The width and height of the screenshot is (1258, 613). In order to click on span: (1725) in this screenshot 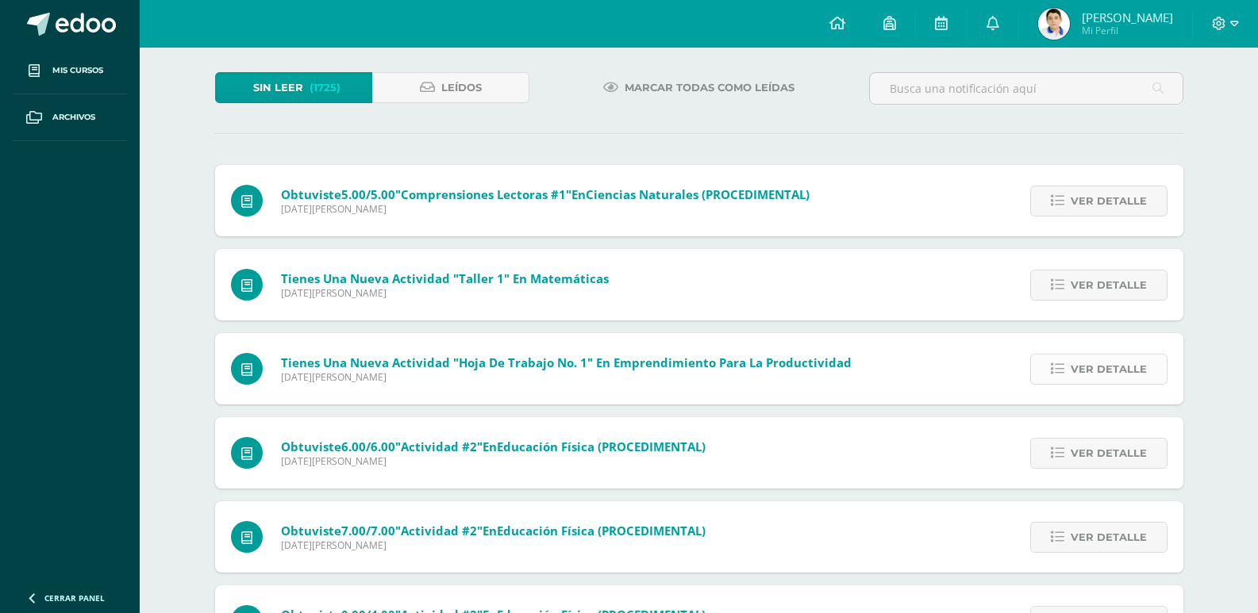, I will do `click(325, 87)`.